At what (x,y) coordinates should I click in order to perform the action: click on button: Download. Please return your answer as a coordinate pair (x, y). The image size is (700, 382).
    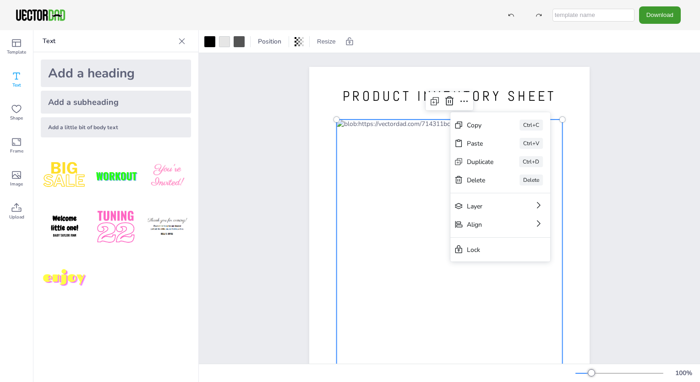
    Looking at the image, I should click on (659, 15).